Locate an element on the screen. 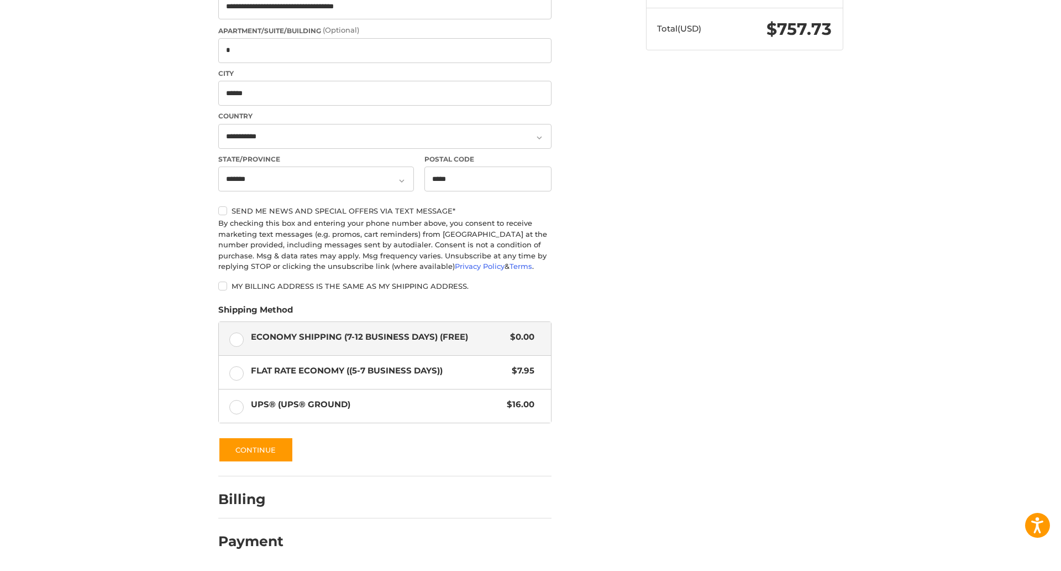 The width and height of the screenshot is (1061, 571). span: Flat Rate Economy ((5-7 Business Days)) is located at coordinates (379, 370).